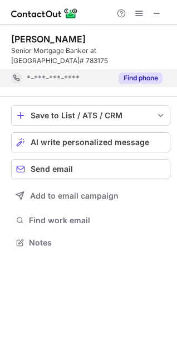 This screenshot has height=356, width=177. Describe the element at coordinates (91, 115) in the screenshot. I see `button: save-profile-one-click` at that location.